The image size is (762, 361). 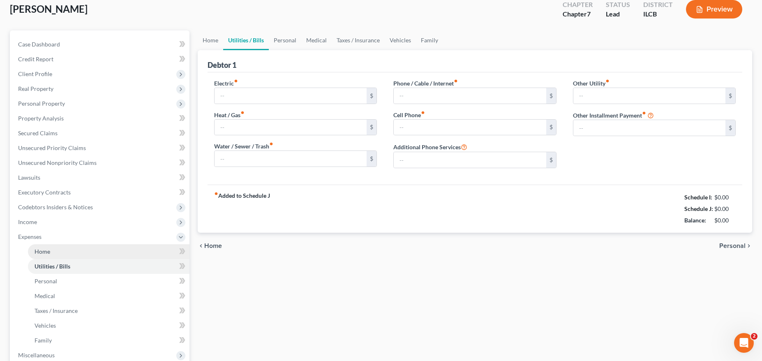 What do you see at coordinates (55, 207) in the screenshot?
I see `span: Codebtors Insiders & Notices` at bounding box center [55, 207].